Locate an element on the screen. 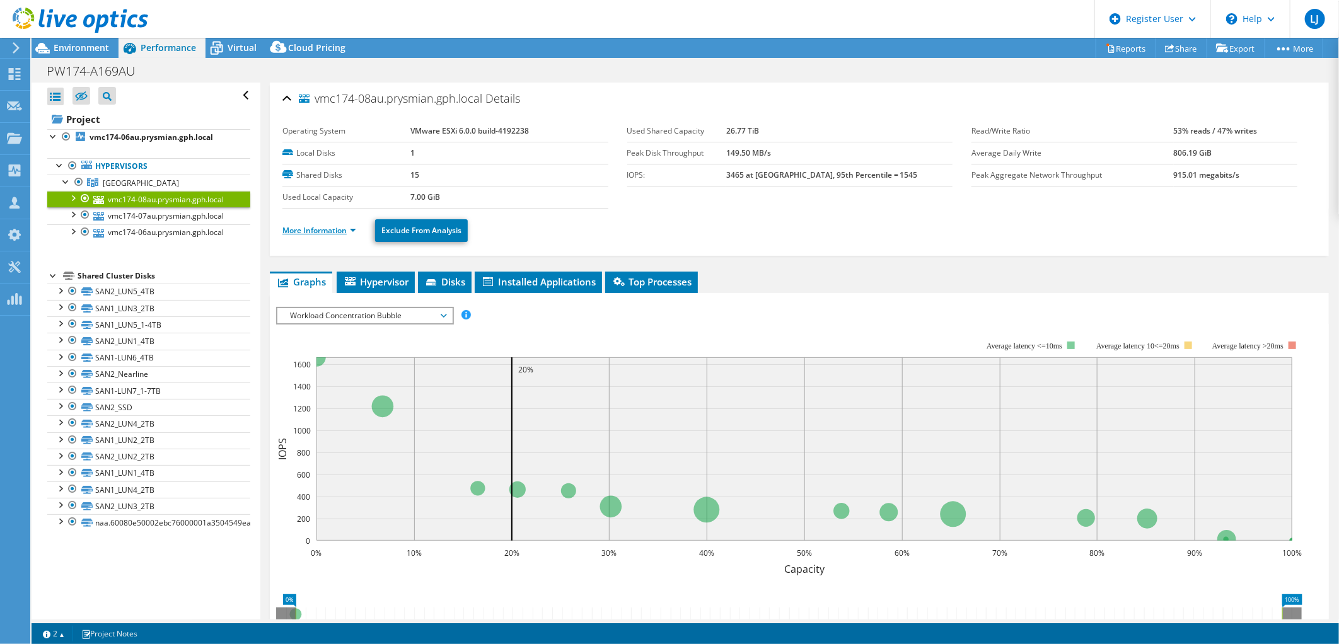 The width and height of the screenshot is (1339, 644). a: SAN2_Nearline is located at coordinates (149, 375).